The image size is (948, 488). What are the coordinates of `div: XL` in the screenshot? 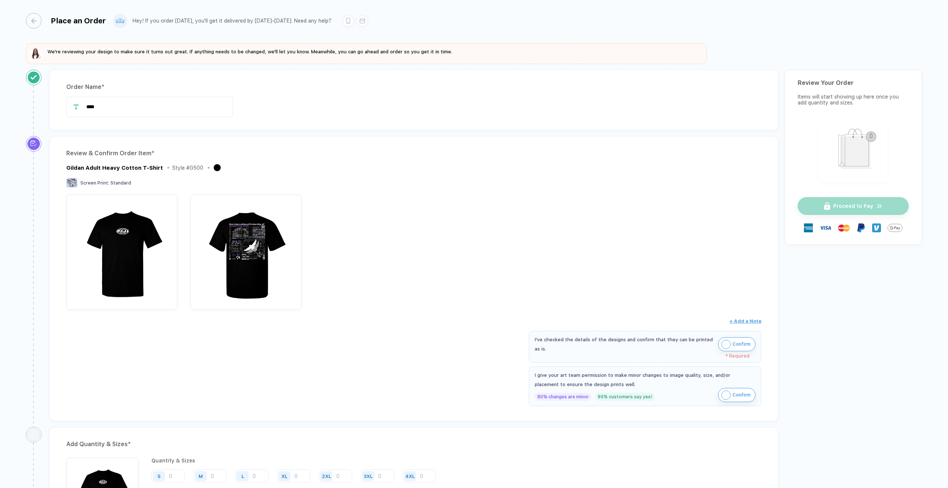 It's located at (284, 476).